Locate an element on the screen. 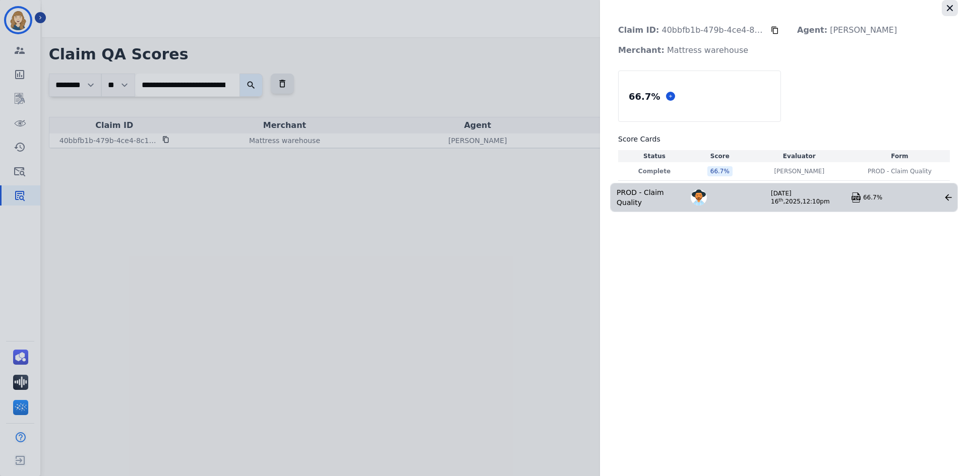  div: 66.7% is located at coordinates (903, 198).